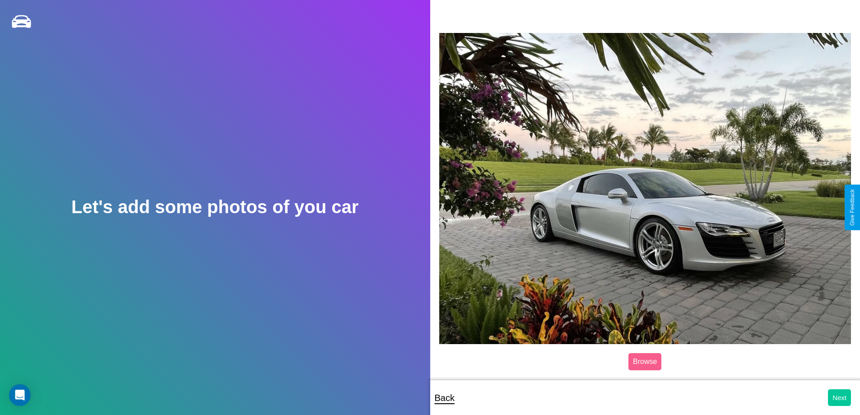 Image resolution: width=860 pixels, height=415 pixels. Describe the element at coordinates (645, 362) in the screenshot. I see `label: Browse` at that location.